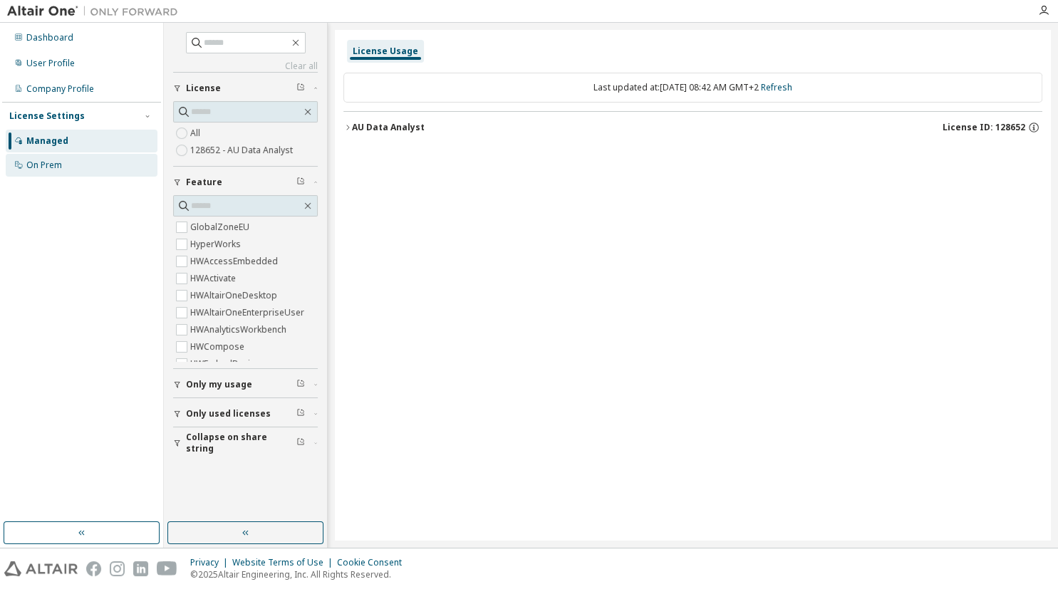  What do you see at coordinates (211, 563) in the screenshot?
I see `div: Privacy` at bounding box center [211, 563].